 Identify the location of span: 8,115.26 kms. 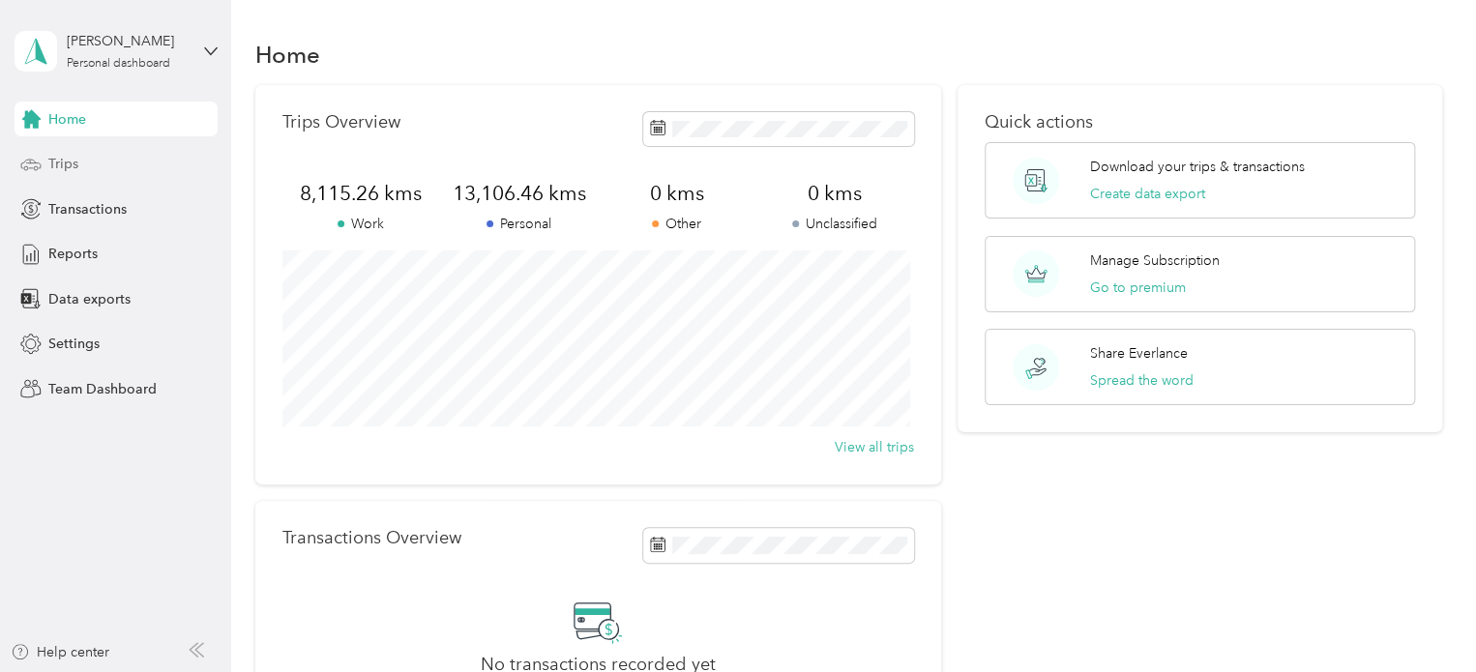
(361, 193).